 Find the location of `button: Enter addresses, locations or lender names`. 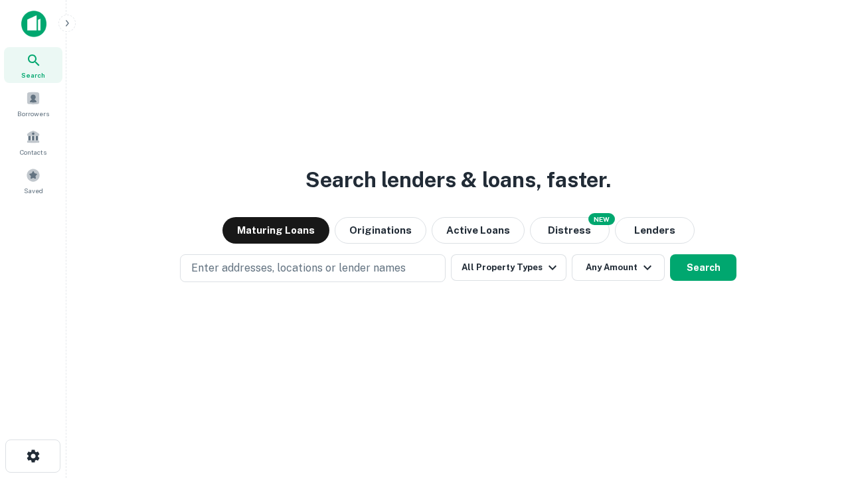

button: Enter addresses, locations or lender names is located at coordinates (313, 268).